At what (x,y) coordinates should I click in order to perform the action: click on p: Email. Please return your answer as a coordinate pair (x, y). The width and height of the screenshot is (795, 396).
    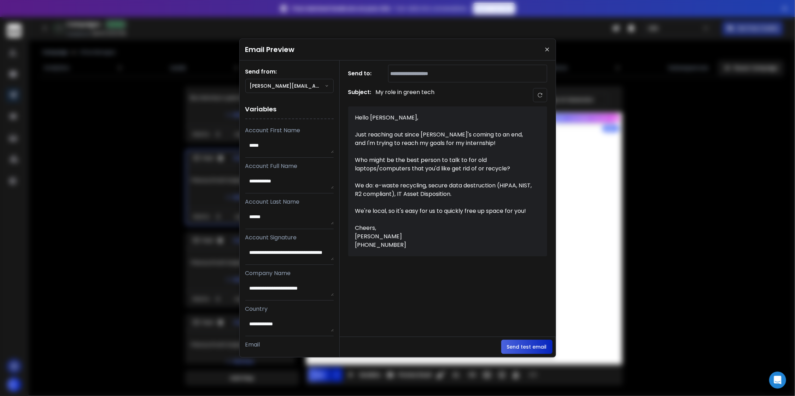
    Looking at the image, I should click on (290, 345).